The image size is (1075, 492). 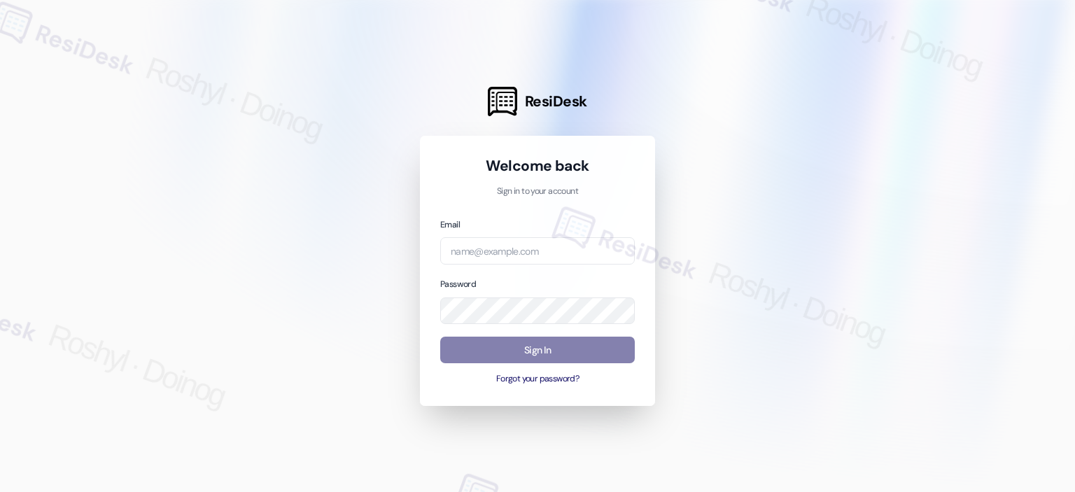 What do you see at coordinates (537, 251) in the screenshot?
I see `input: name@example.com` at bounding box center [537, 251].